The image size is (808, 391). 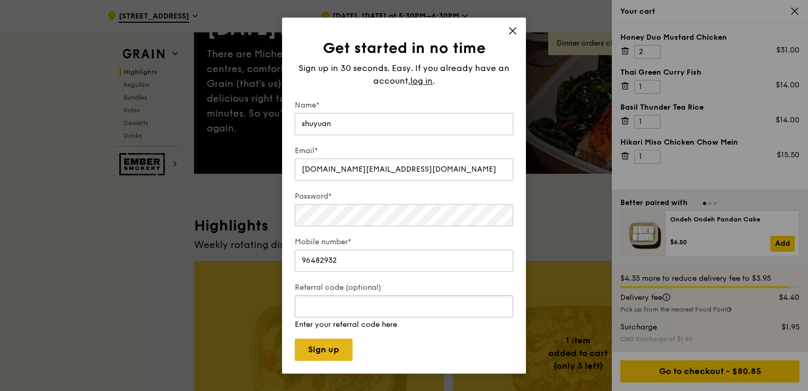 I want to click on div: Enter your referral code here, so click(x=404, y=325).